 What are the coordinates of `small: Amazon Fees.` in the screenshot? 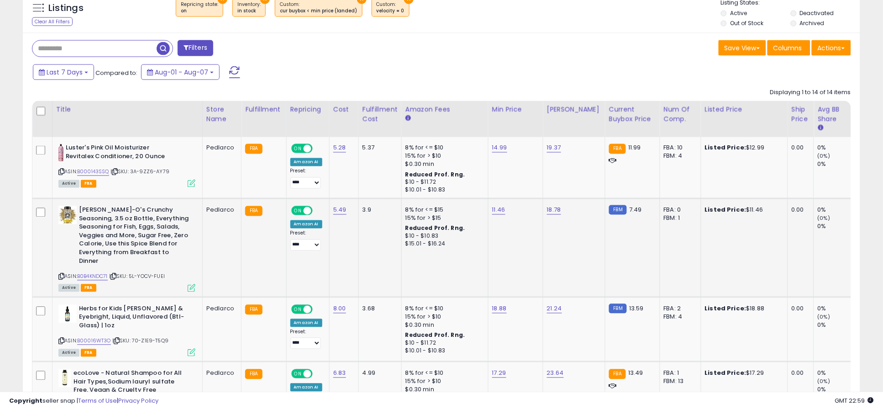 It's located at (408, 118).